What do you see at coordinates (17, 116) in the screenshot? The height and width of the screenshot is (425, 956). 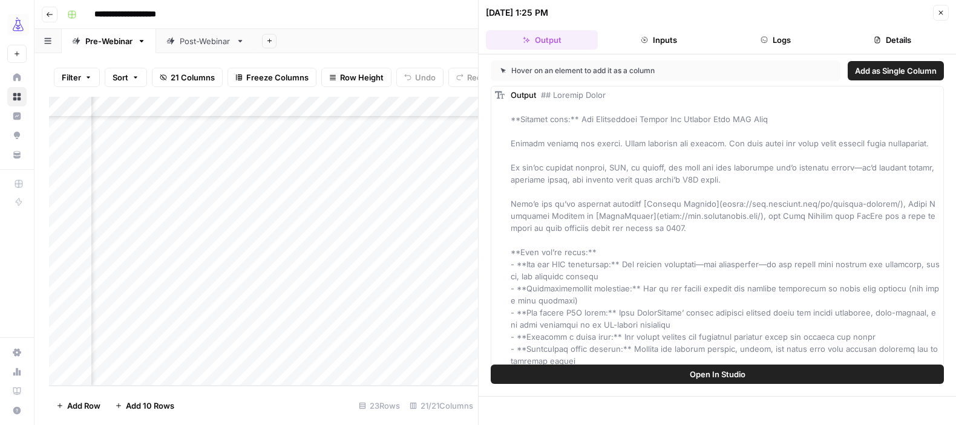 I see `a: Insights` at bounding box center [17, 116].